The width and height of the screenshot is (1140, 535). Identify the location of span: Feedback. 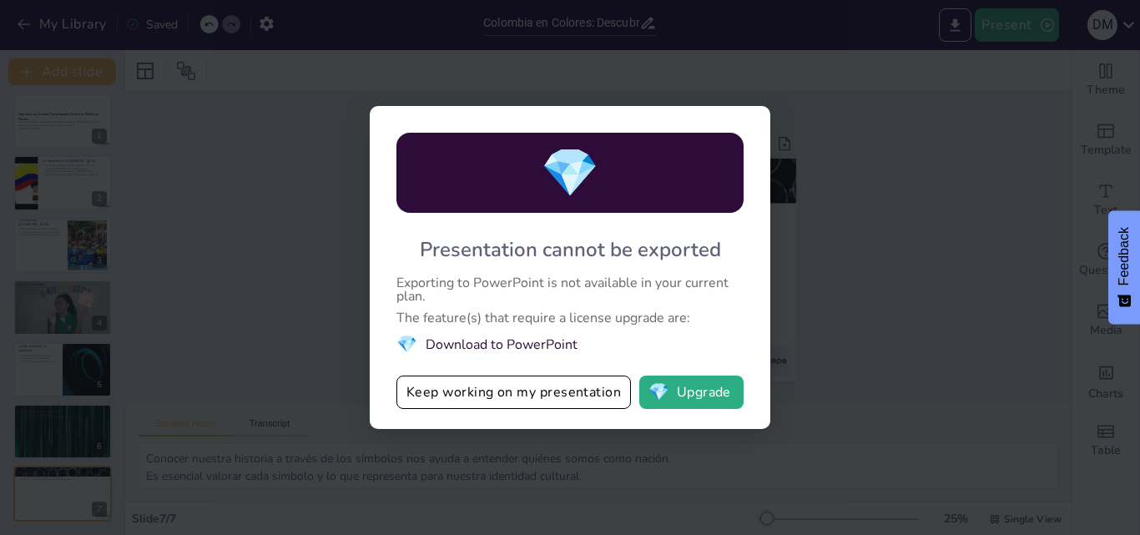
(1124, 256).